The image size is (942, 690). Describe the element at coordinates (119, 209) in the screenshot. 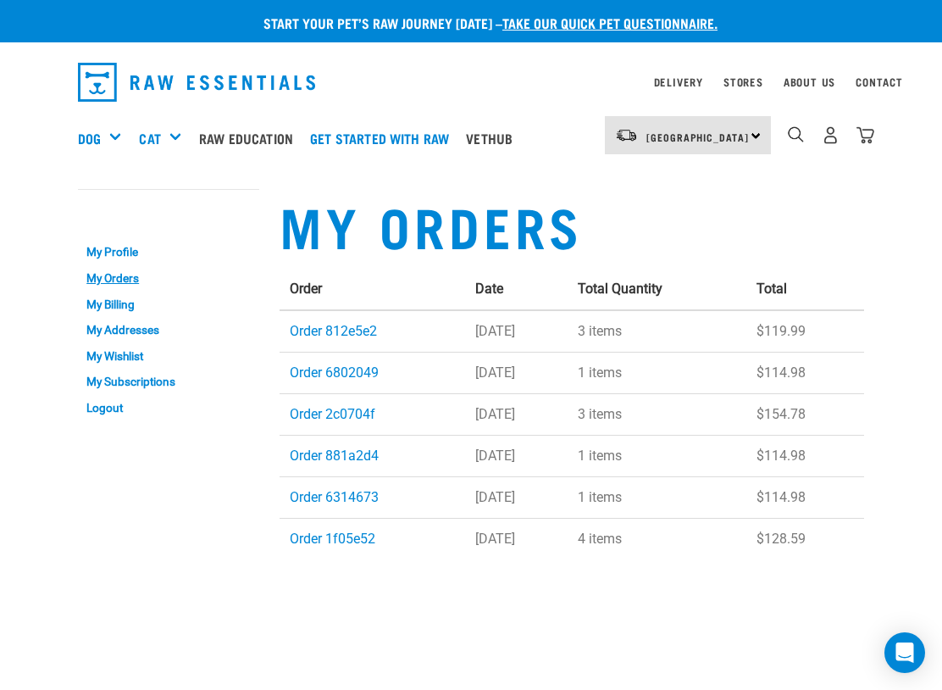

I see `a: My Account` at that location.